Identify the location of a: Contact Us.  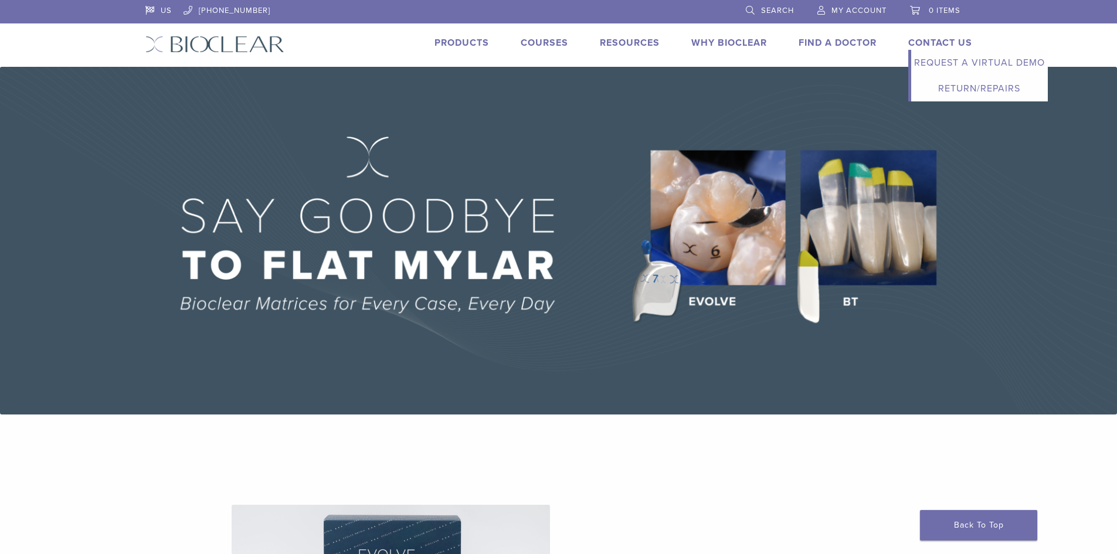
(940, 43).